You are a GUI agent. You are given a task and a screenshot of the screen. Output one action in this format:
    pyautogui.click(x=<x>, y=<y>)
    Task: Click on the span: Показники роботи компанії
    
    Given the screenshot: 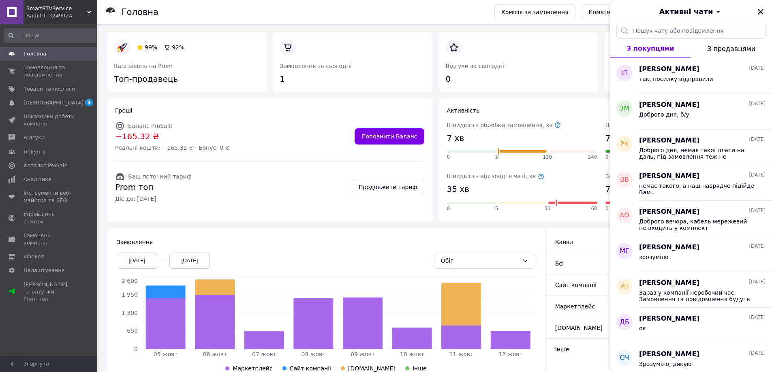 What is the action you would take?
    pyautogui.click(x=49, y=120)
    